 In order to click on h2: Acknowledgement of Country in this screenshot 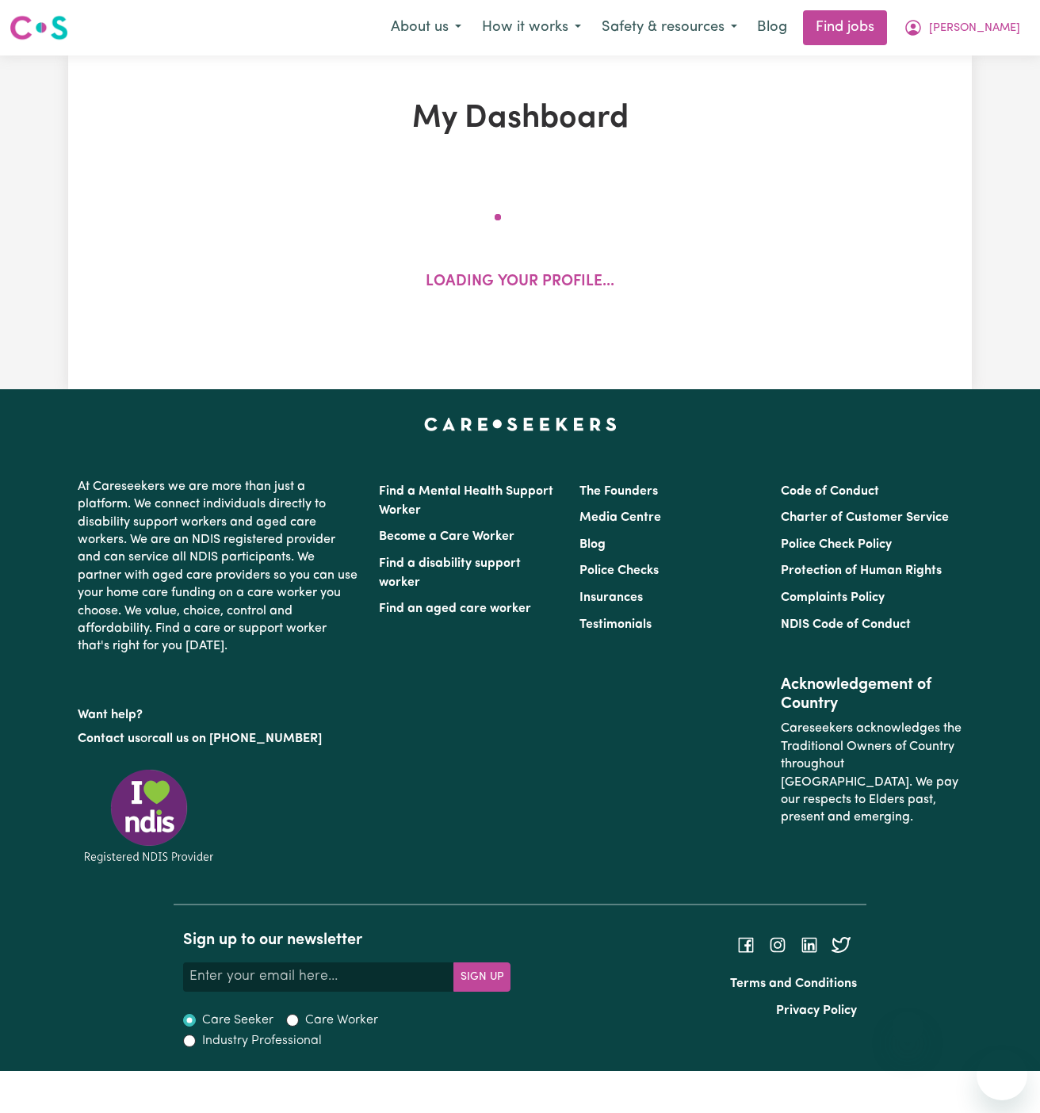, I will do `click(871, 695)`.